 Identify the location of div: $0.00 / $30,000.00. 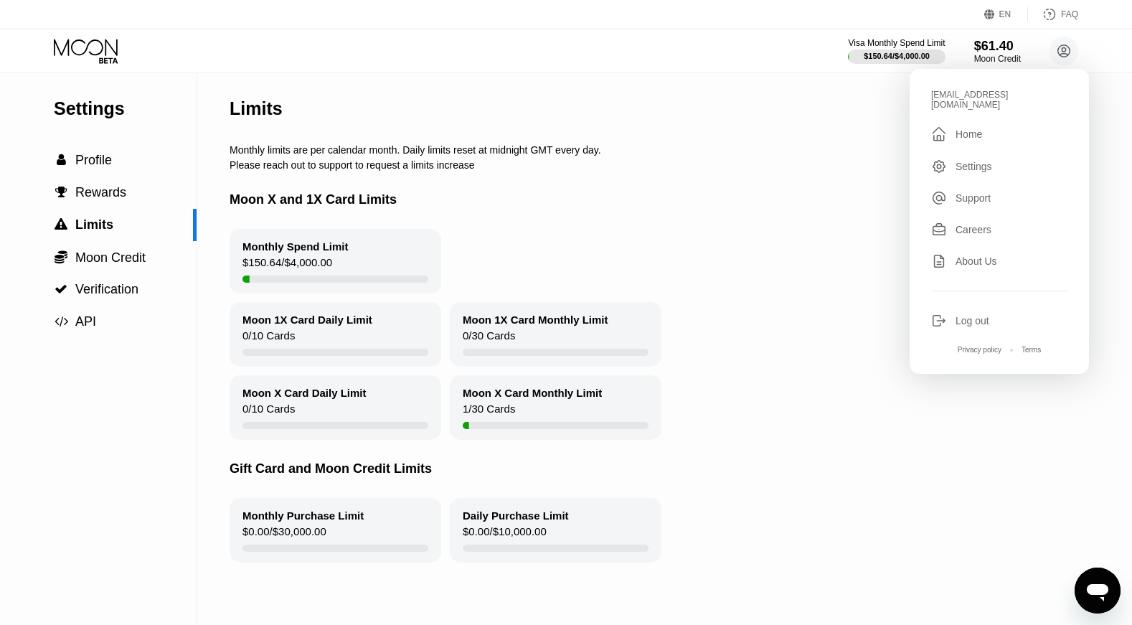
(284, 534).